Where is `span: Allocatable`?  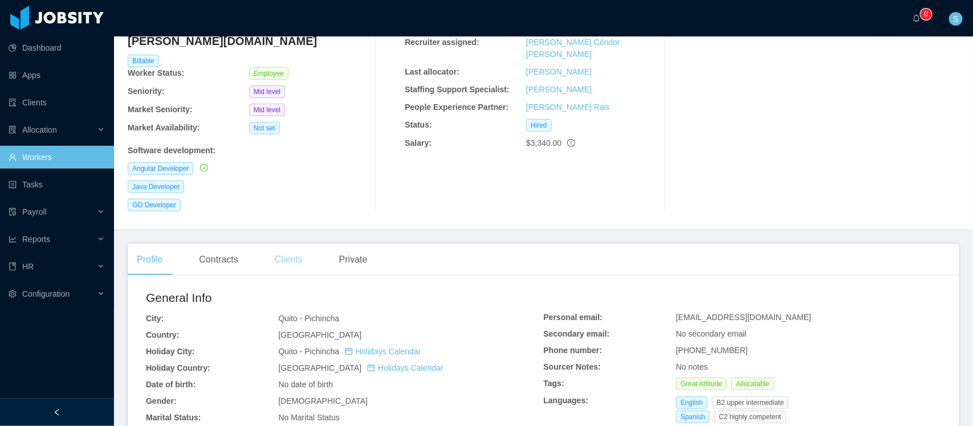
span: Allocatable is located at coordinates (752, 384).